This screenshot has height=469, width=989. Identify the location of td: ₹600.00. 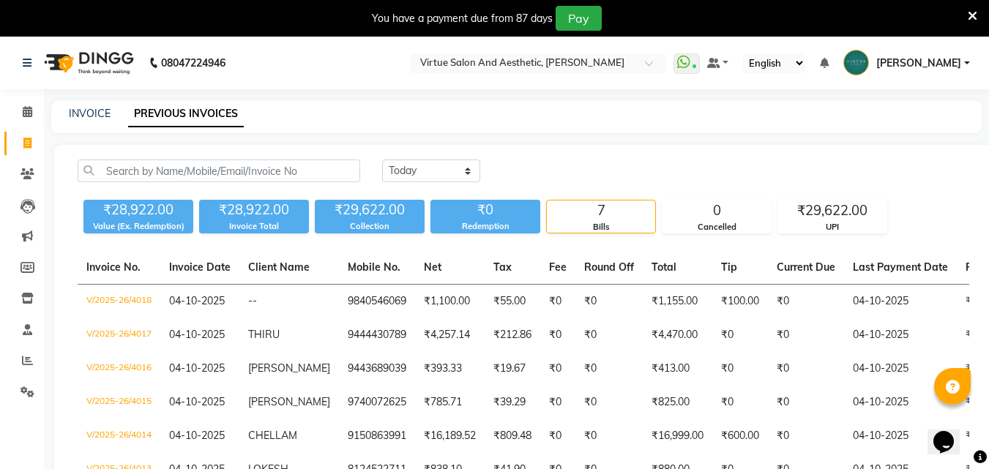
(740, 436).